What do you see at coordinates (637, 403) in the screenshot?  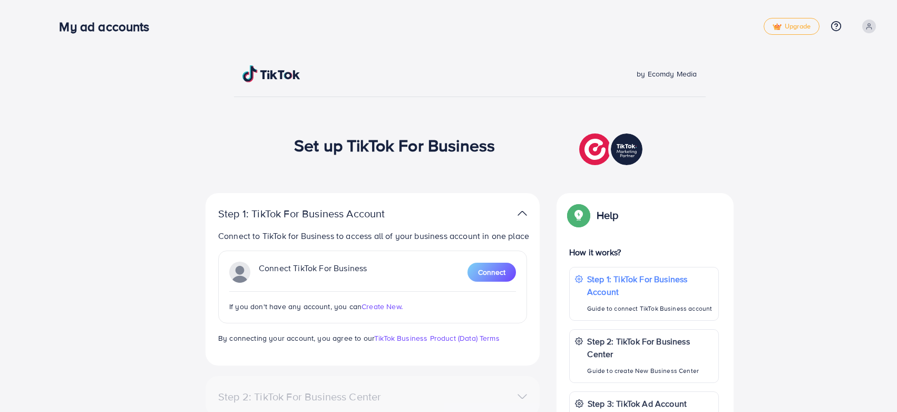 I see `p: Step 3: TikTok Ad Account` at bounding box center [637, 403].